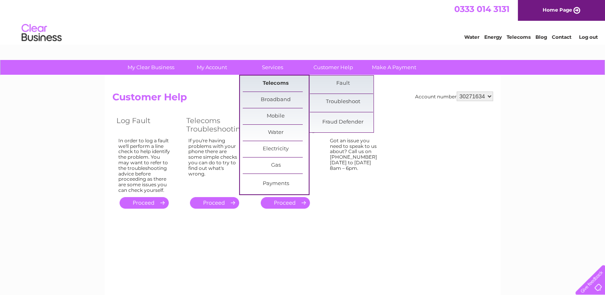  I want to click on a: Energy, so click(493, 37).